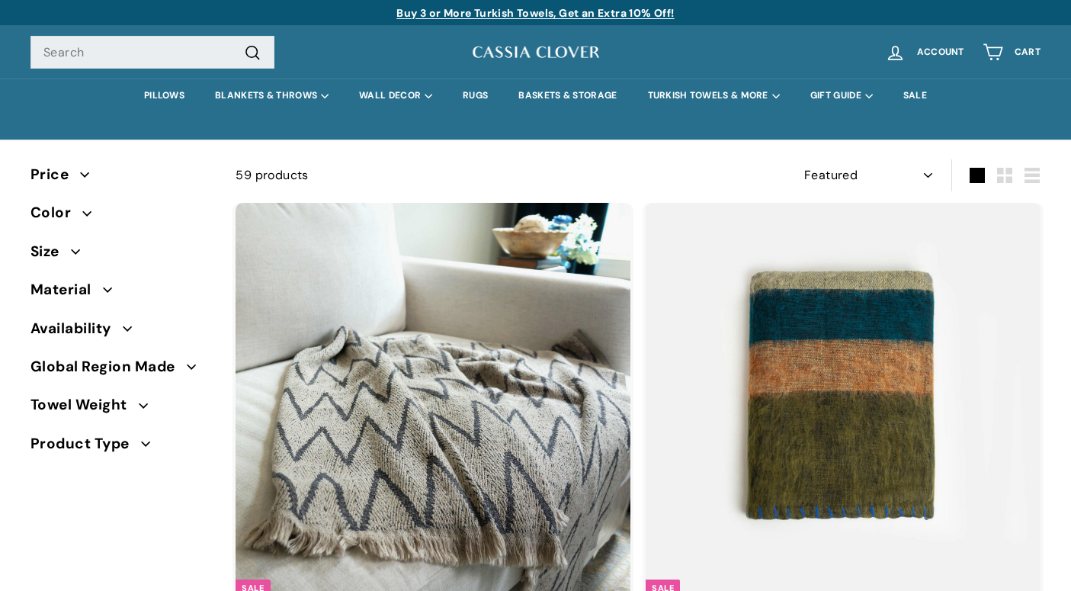  What do you see at coordinates (271, 95) in the screenshot?
I see `summary: BLANKETS & THROWS` at bounding box center [271, 95].